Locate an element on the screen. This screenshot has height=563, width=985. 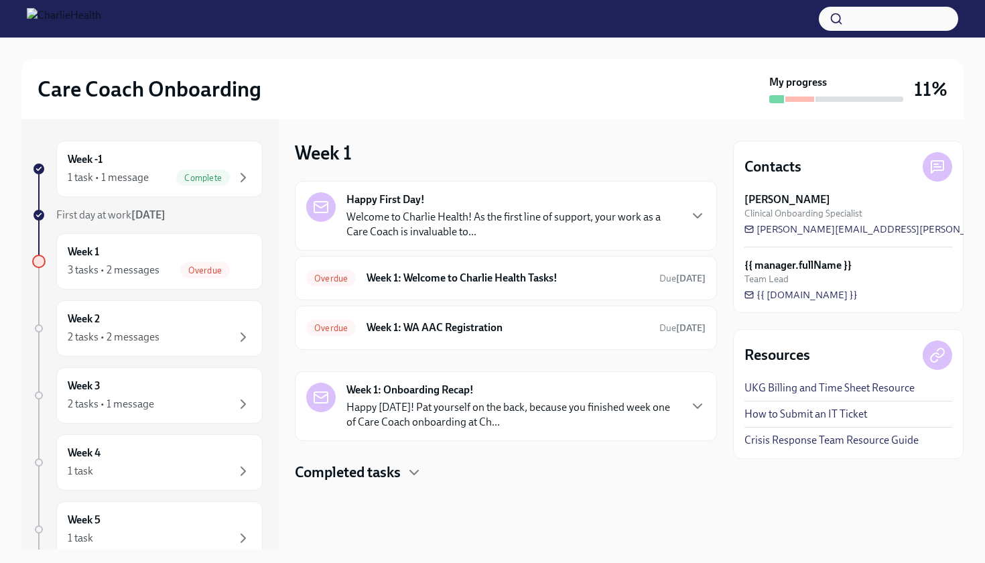
h6: Week 3 is located at coordinates (84, 386).